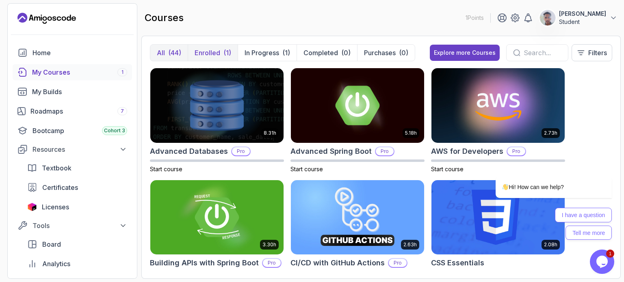 The width and height of the screenshot is (624, 282). Describe the element at coordinates (337, 263) in the screenshot. I see `h2: CI/CD with GitHub Actions` at that location.